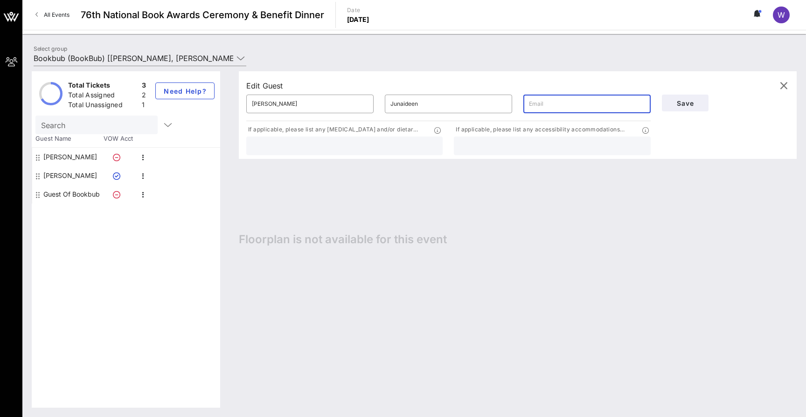 The height and width of the screenshot is (417, 806). Describe the element at coordinates (202, 15) in the screenshot. I see `span: 76th National Book Awards Ceremony & Benefit Dinner` at that location.